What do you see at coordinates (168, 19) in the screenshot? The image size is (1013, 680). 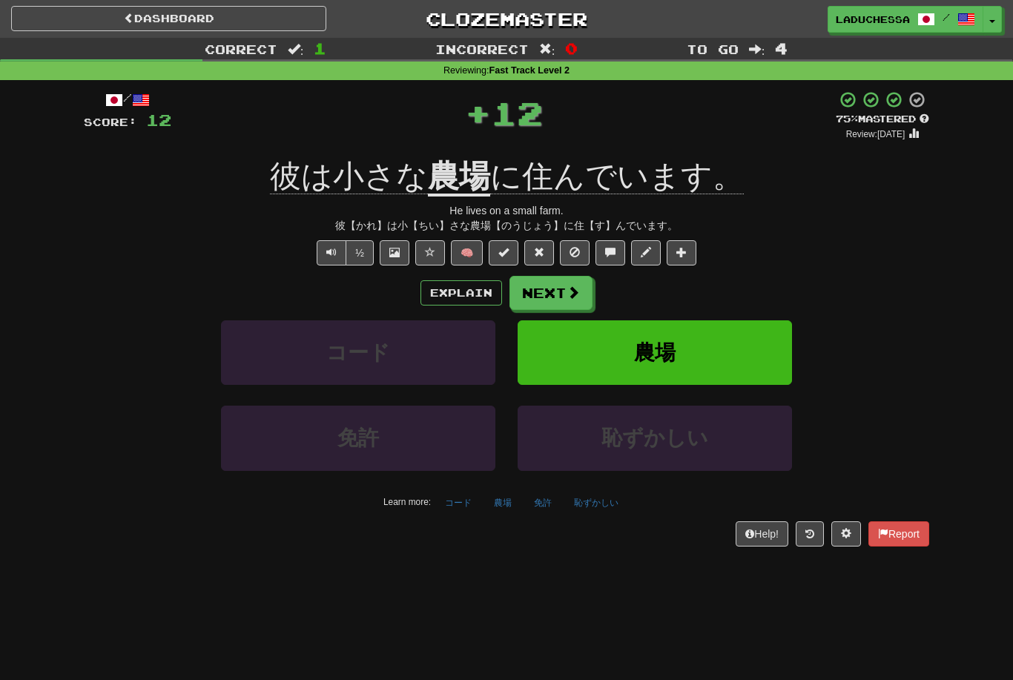 I see `a: Dashboard` at bounding box center [168, 19].